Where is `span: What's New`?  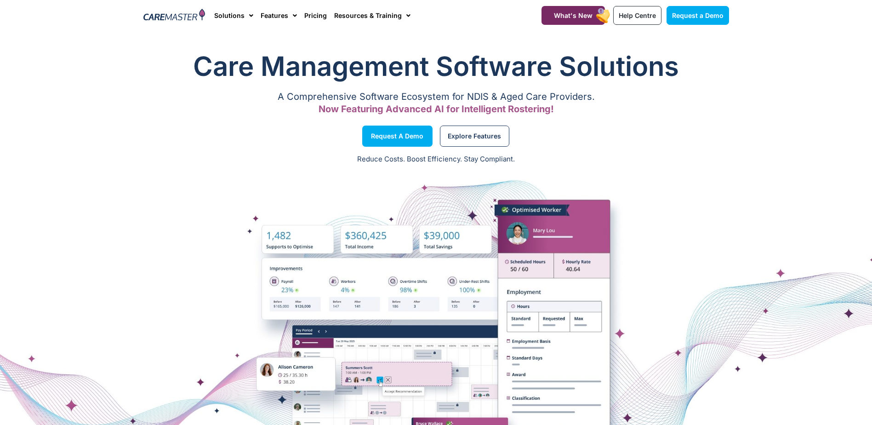 span: What's New is located at coordinates (573, 15).